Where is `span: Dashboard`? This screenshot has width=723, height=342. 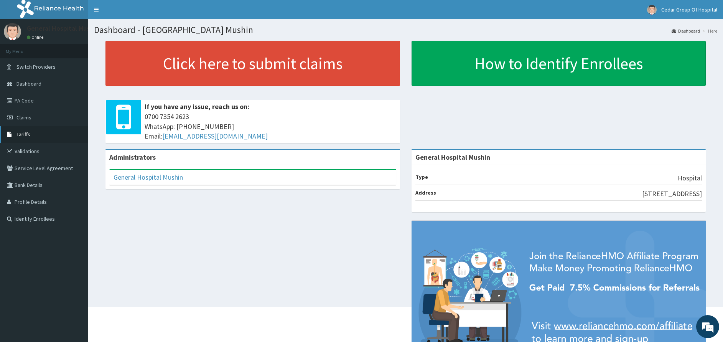 span: Dashboard is located at coordinates (29, 84).